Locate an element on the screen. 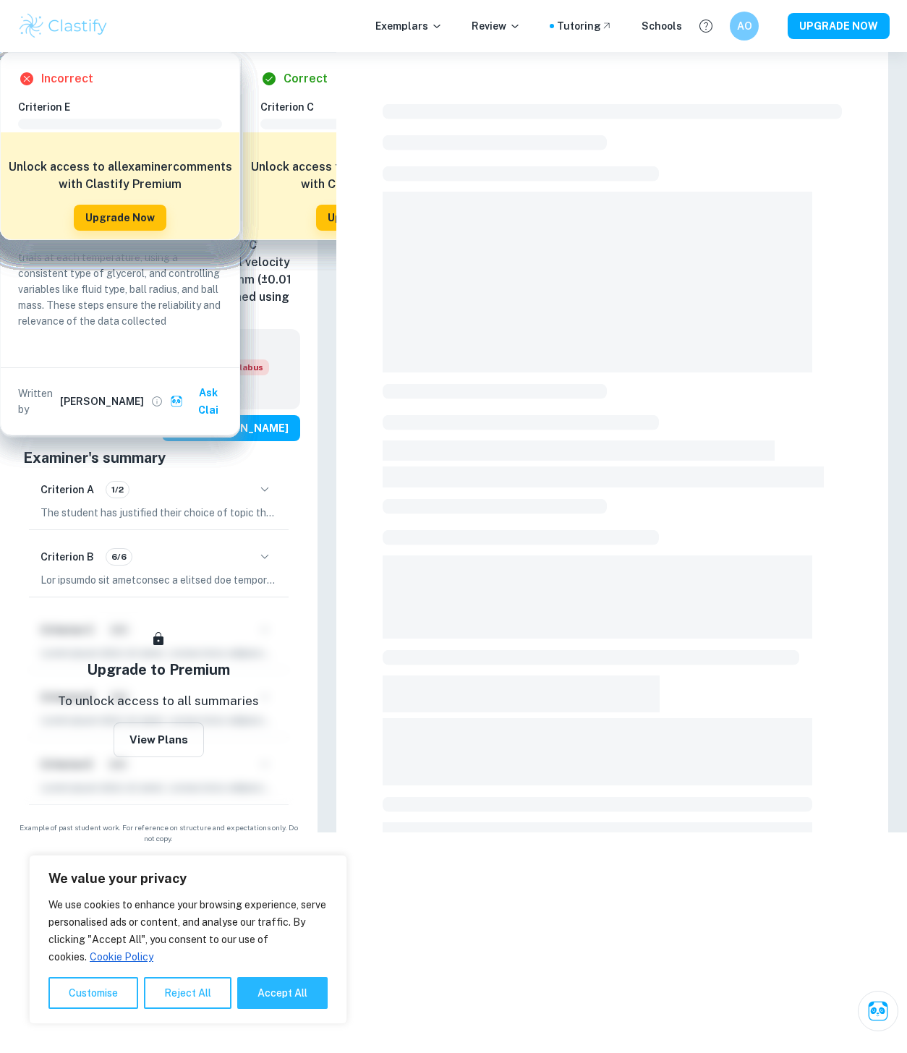 The height and width of the screenshot is (1053, 907). a: Cookie Policy is located at coordinates (121, 957).